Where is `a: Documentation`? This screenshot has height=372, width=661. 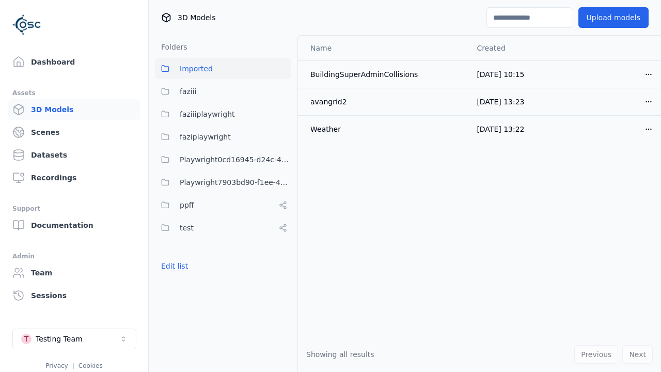 a: Documentation is located at coordinates (74, 225).